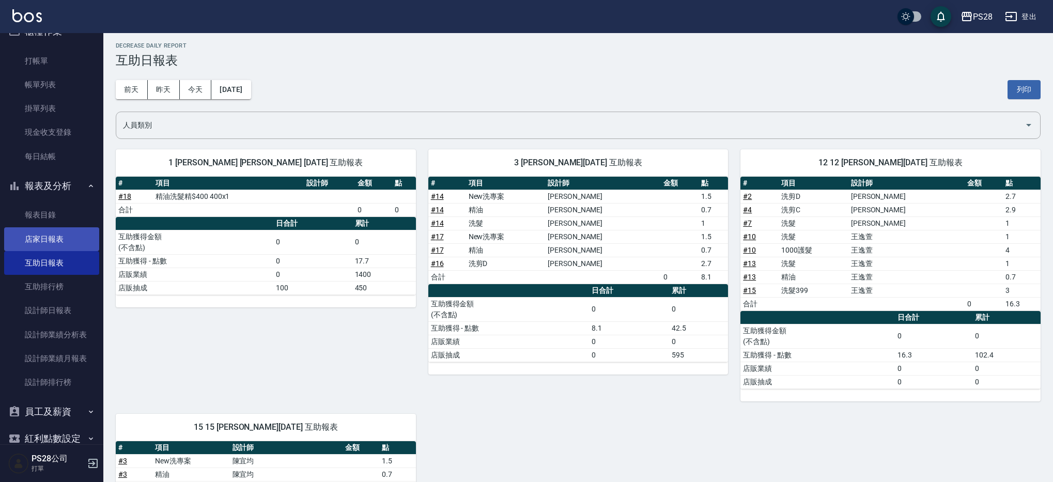  What do you see at coordinates (982, 17) in the screenshot?
I see `div: PS28` at bounding box center [982, 17].